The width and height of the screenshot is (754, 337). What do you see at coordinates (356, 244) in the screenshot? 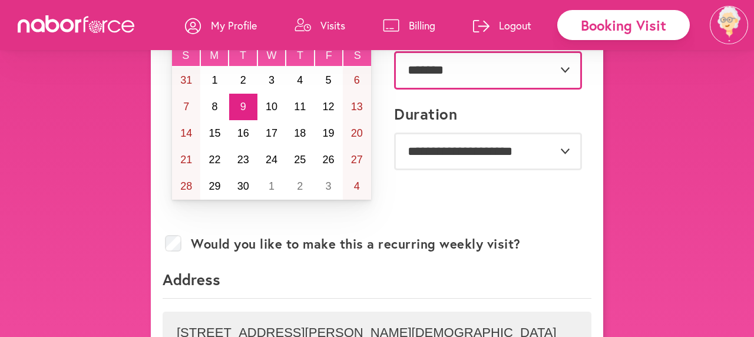
I see `label: Would you like to make this a recurring weekly visit?` at bounding box center [356, 244].